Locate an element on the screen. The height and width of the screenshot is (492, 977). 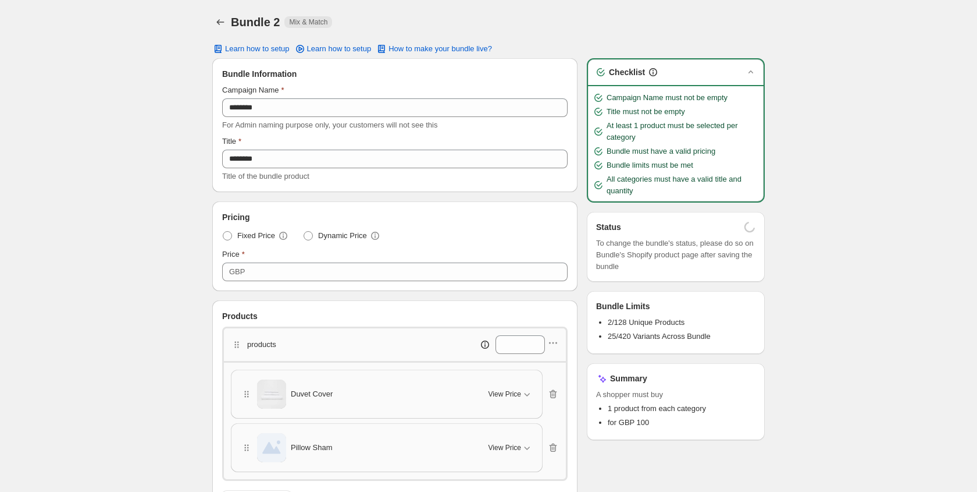
span: How to make your bundle live? is located at coordinates (440, 49).